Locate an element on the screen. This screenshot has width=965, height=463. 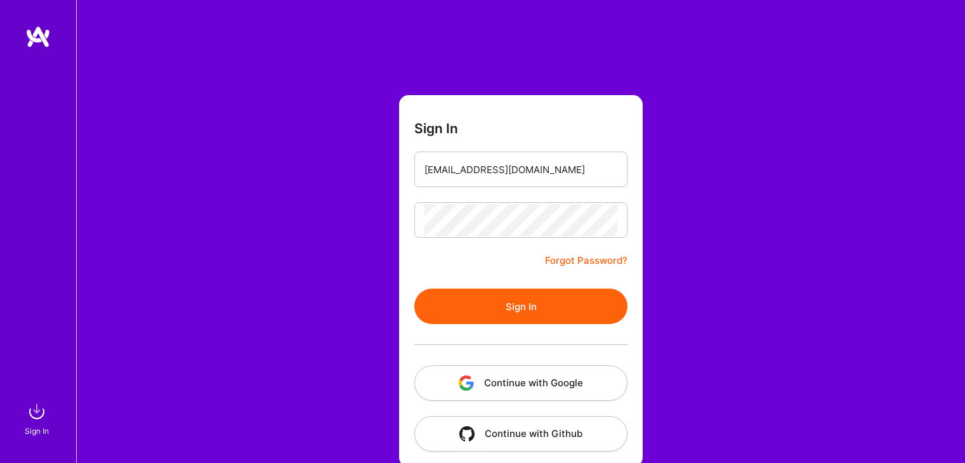
button: Continue with Github is located at coordinates (521, 434).